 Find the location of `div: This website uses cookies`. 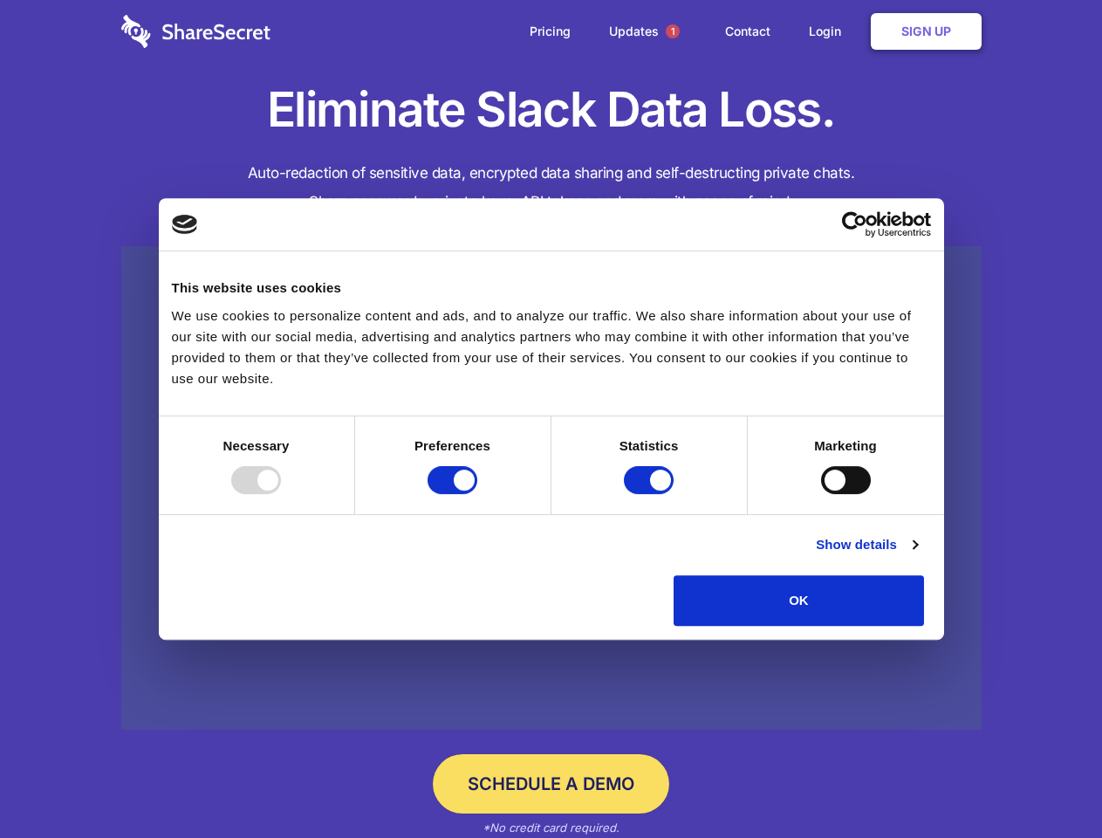

div: This website uses cookies is located at coordinates (552, 288).